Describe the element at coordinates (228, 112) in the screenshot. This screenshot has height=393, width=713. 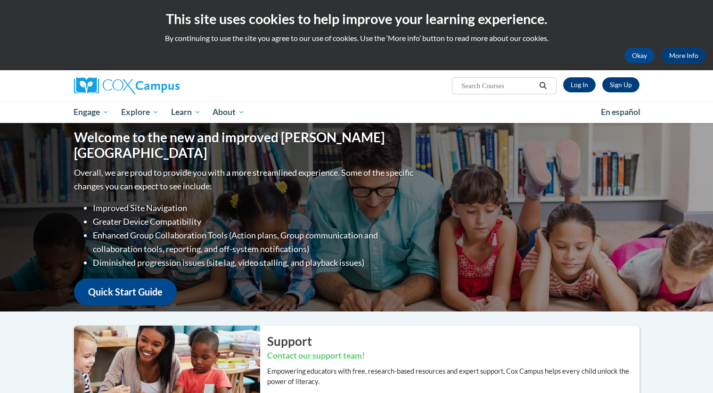
I see `span: About` at that location.